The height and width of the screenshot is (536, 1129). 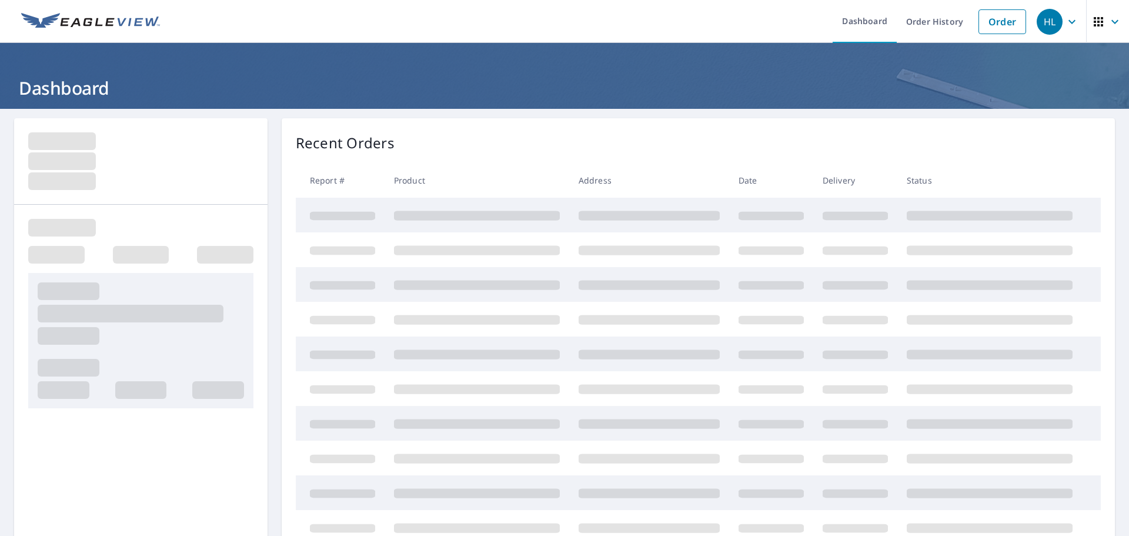 I want to click on img: EV Logo, so click(x=91, y=22).